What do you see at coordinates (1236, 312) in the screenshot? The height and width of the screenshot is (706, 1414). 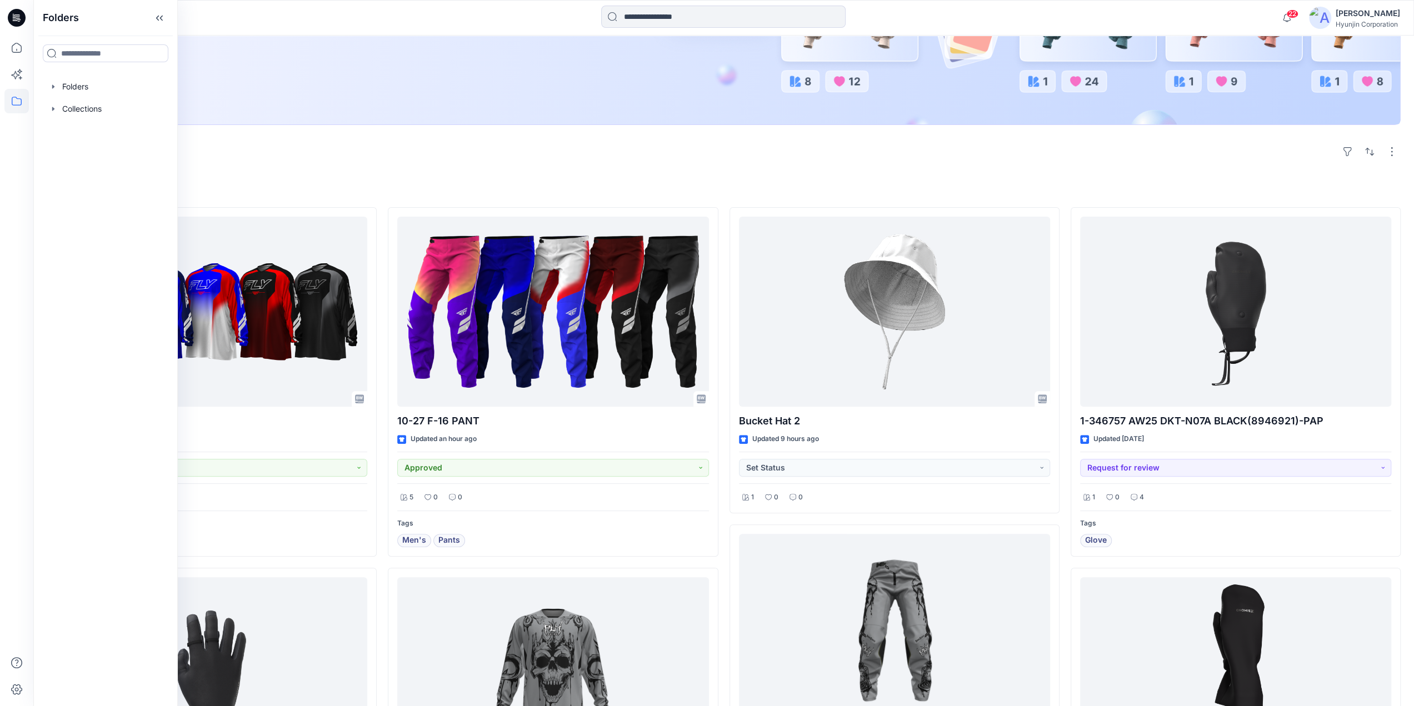 I see `a: 1-346757 AW25 DKT-N07A BLACK(8946921)-PAP` at bounding box center [1236, 312].